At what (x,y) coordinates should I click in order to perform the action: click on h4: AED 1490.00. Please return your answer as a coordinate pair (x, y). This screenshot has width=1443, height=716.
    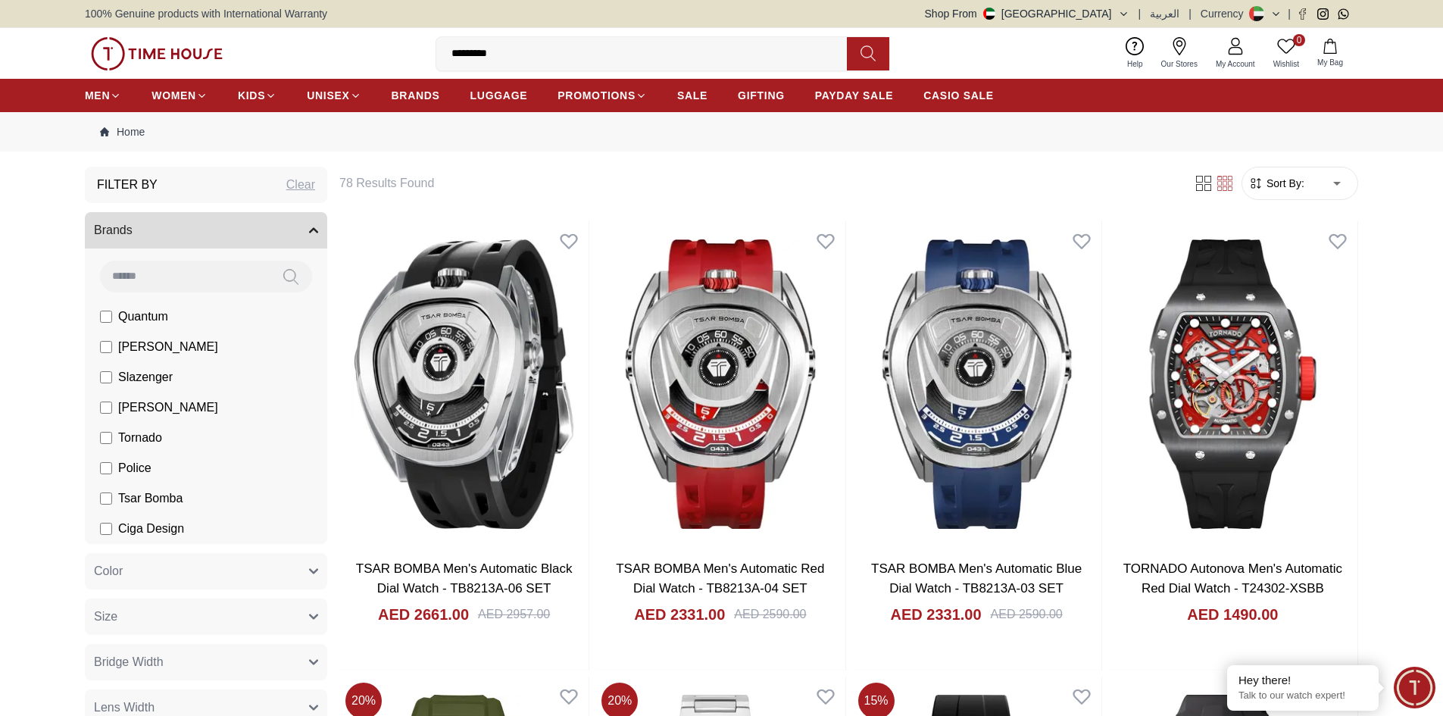
    Looking at the image, I should click on (1232, 614).